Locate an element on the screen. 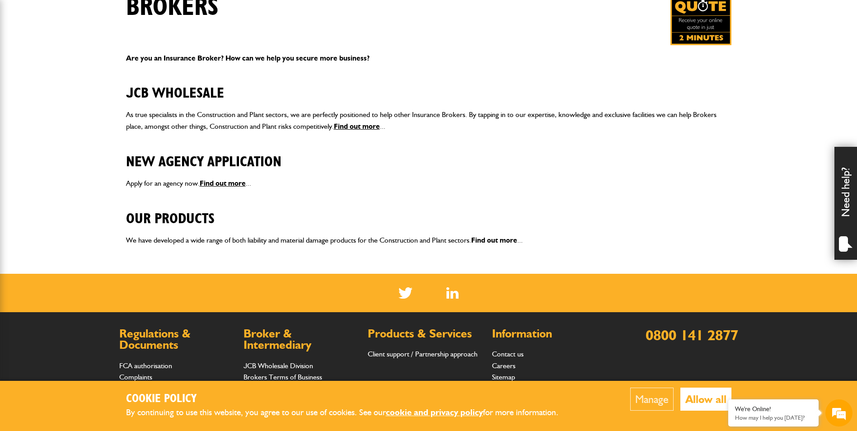 This screenshot has height=431, width=857. p: We have developed a wide range of both liability and material damage products for the Constructio... is located at coordinates (429, 240).